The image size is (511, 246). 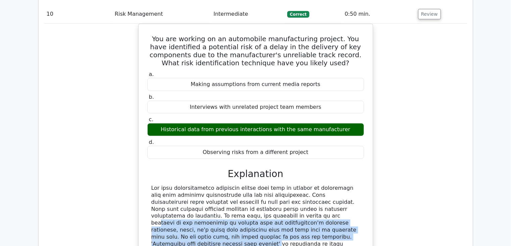 I want to click on button: Review, so click(x=429, y=14).